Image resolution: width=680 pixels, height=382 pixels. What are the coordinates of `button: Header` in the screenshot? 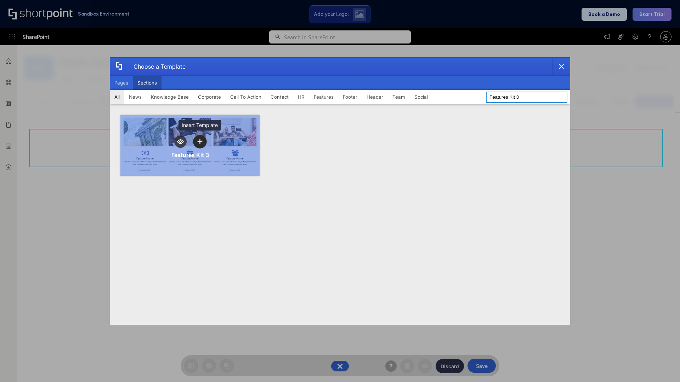 It's located at (374, 97).